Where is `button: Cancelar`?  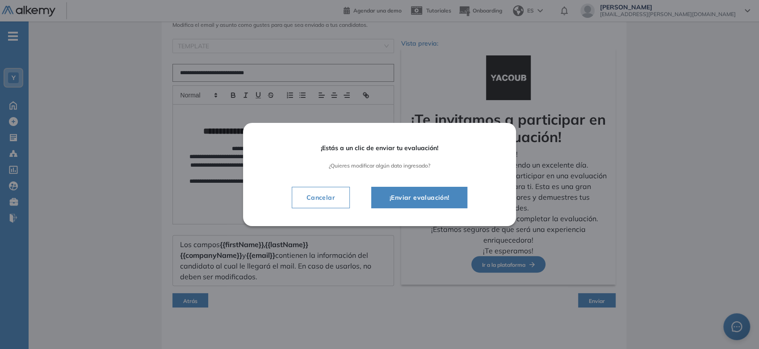
button: Cancelar is located at coordinates (321, 197).